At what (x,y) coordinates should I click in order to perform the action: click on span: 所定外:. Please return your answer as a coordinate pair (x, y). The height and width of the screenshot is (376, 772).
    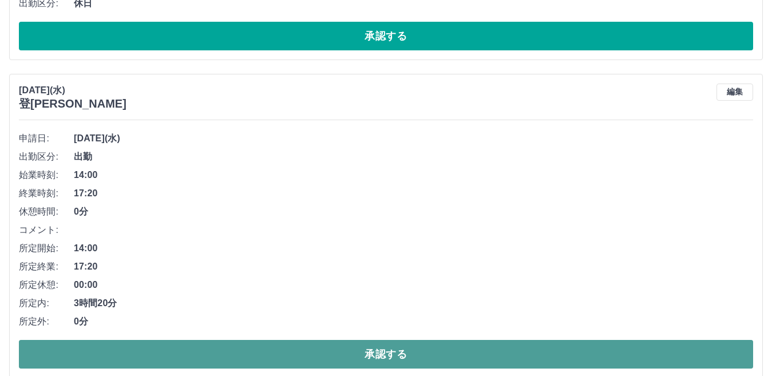
    Looking at the image, I should click on (46, 322).